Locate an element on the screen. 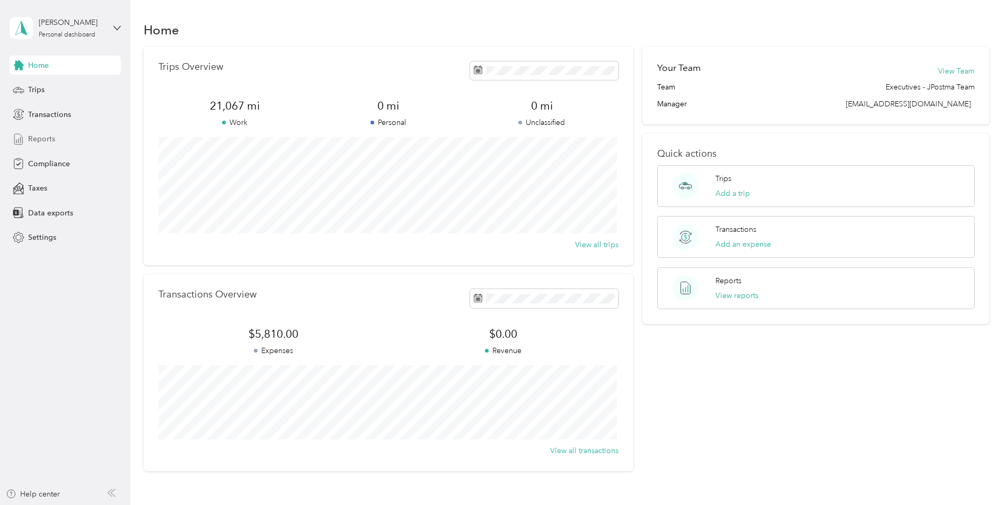  span: Settings is located at coordinates (42, 237).